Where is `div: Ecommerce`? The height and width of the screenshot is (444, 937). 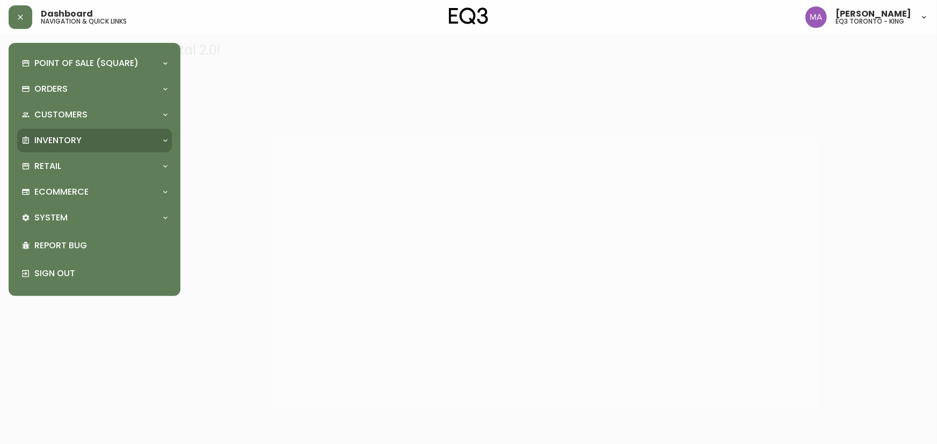 div: Ecommerce is located at coordinates (94, 192).